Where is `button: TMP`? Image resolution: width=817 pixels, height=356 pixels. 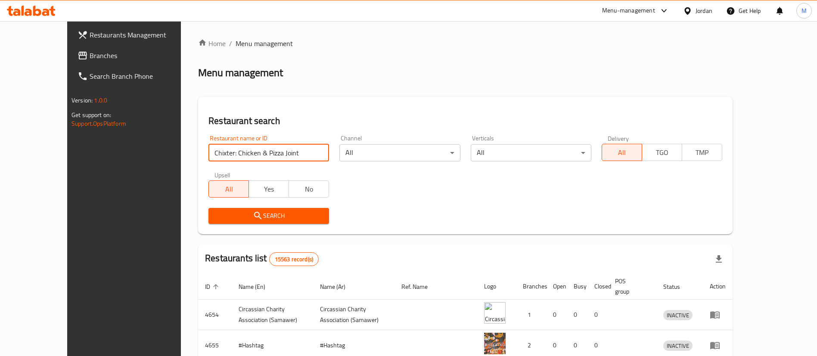 button: TMP is located at coordinates (702, 152).